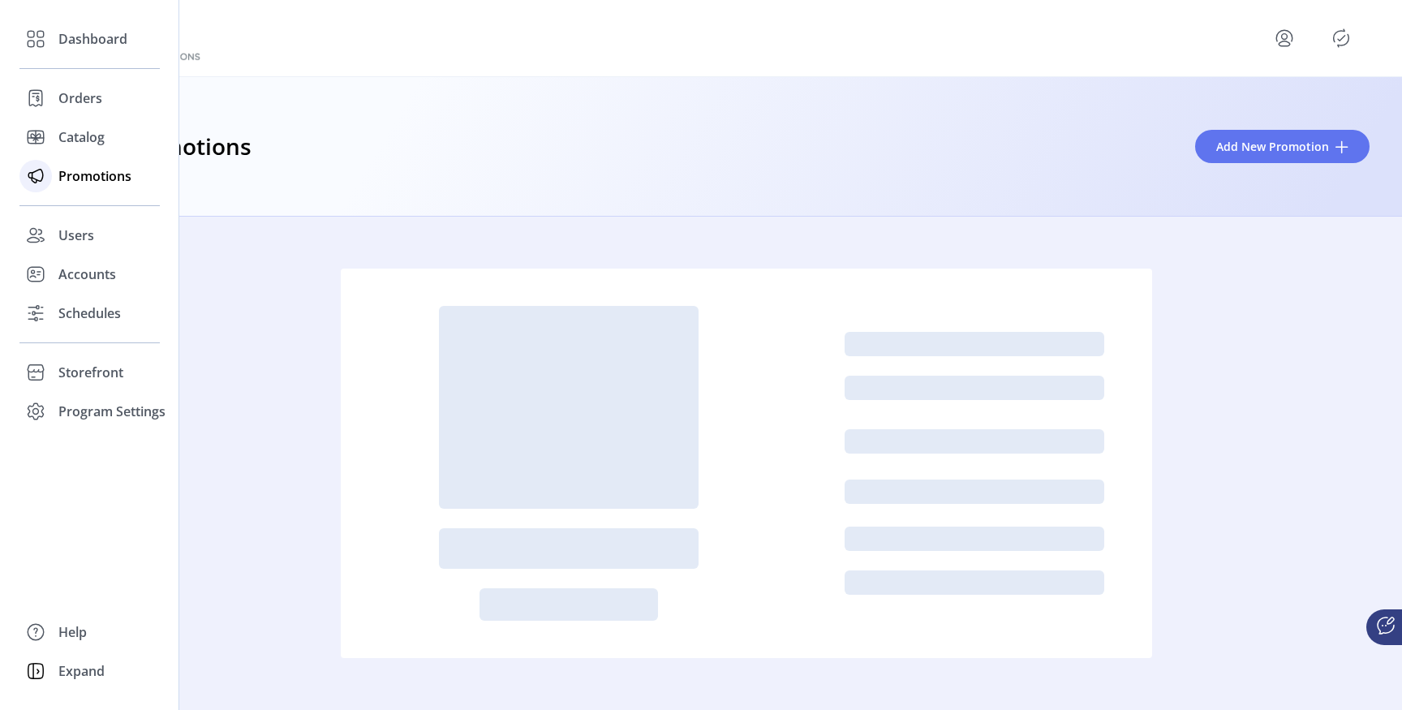 Image resolution: width=1402 pixels, height=710 pixels. Describe the element at coordinates (95, 176) in the screenshot. I see `span: Promotions` at that location.